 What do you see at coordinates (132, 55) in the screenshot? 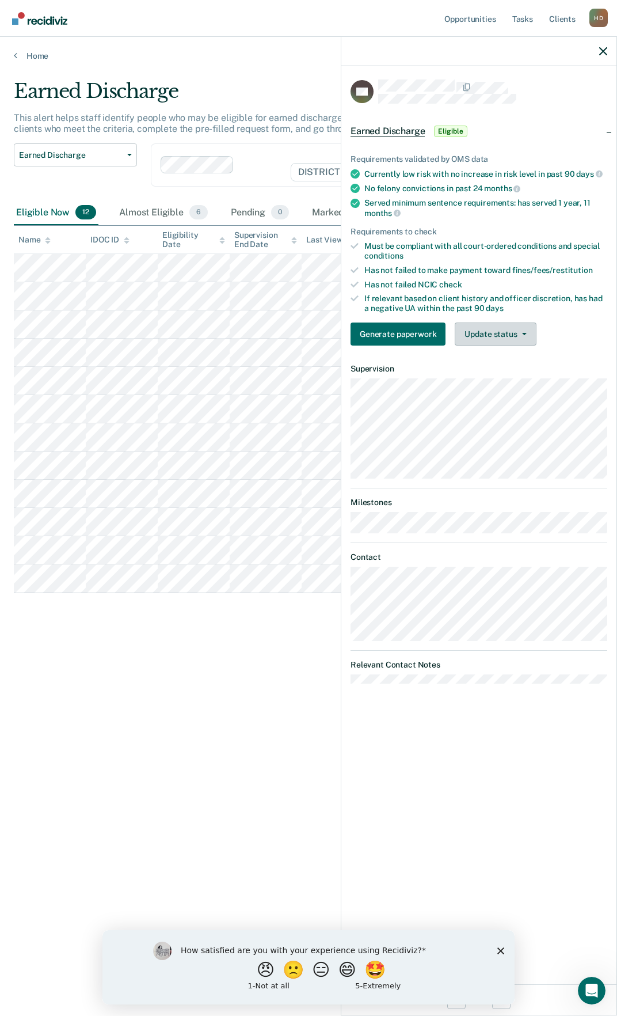
I see `div: 1 - Not at all` at bounding box center [132, 55].